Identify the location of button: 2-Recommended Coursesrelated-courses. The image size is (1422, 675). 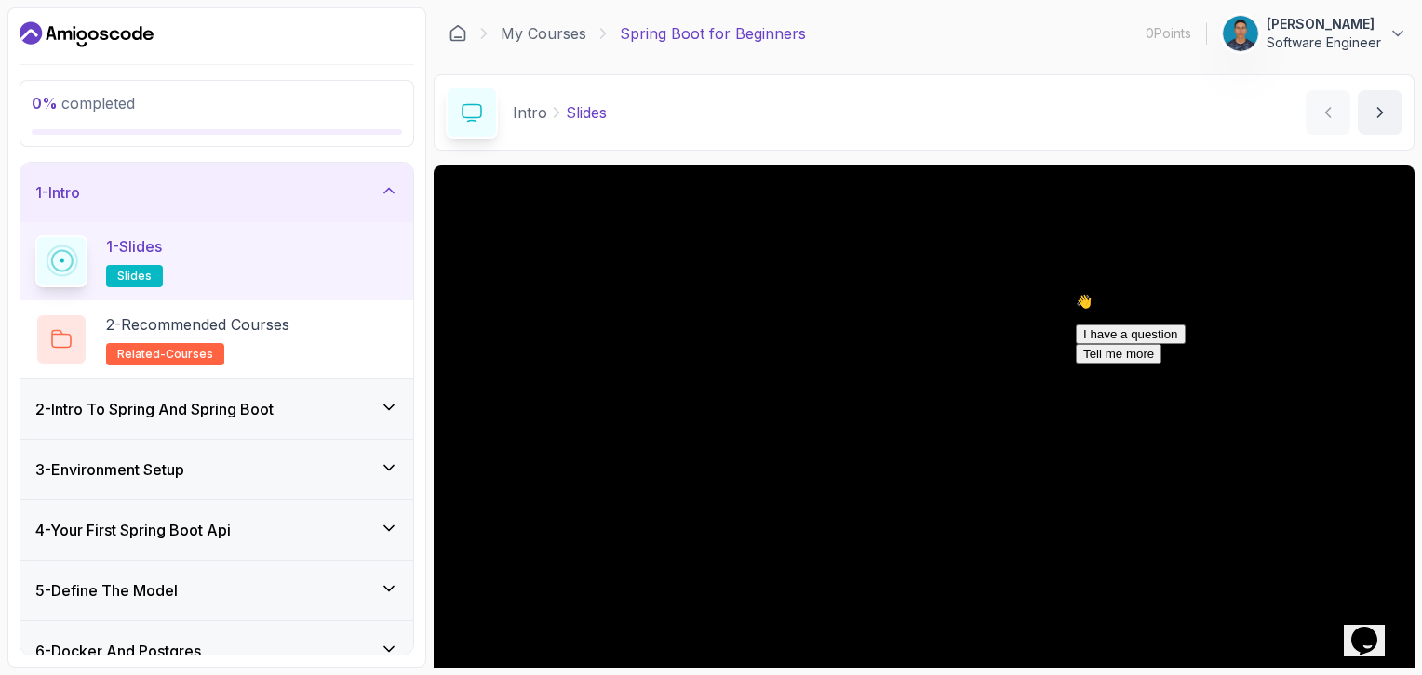
(217, 340).